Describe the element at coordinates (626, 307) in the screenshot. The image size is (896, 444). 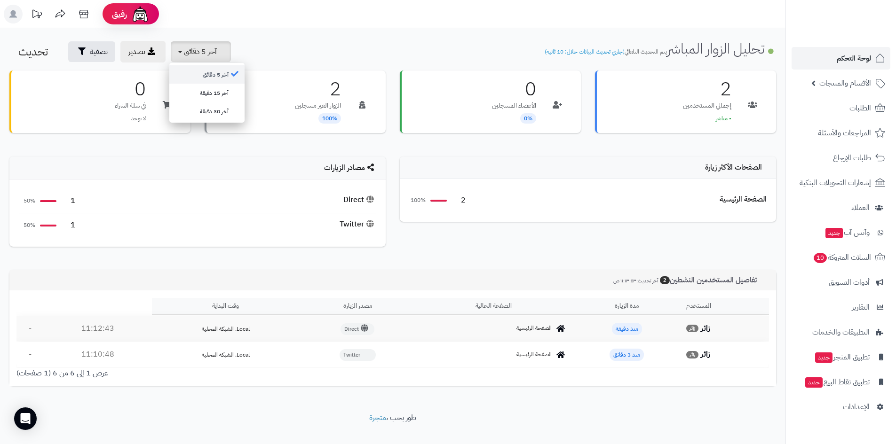
I see `th: مدة الزيارة` at that location.